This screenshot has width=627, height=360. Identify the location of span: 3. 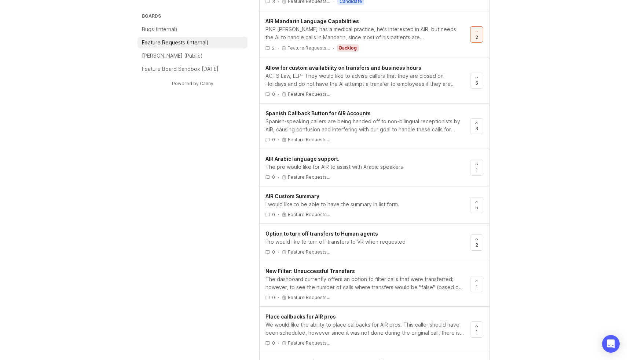
(477, 128).